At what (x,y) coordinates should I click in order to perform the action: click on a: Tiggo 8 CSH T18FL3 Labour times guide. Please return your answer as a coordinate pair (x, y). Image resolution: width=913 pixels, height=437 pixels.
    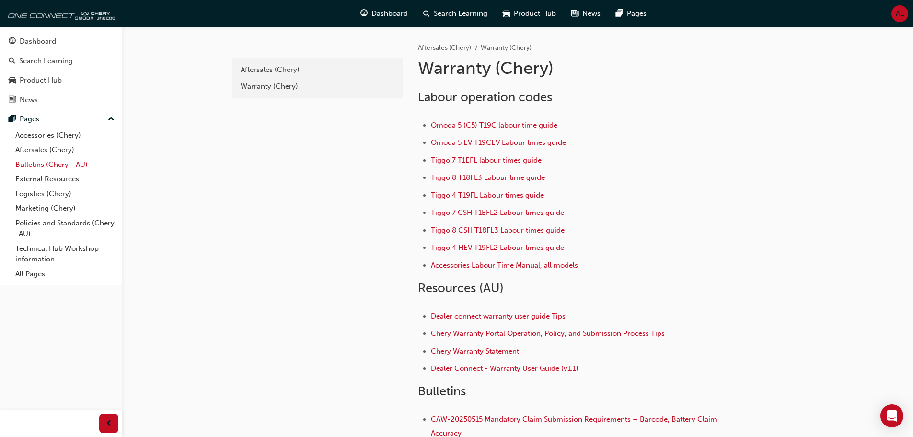
    Looking at the image, I should click on (497, 230).